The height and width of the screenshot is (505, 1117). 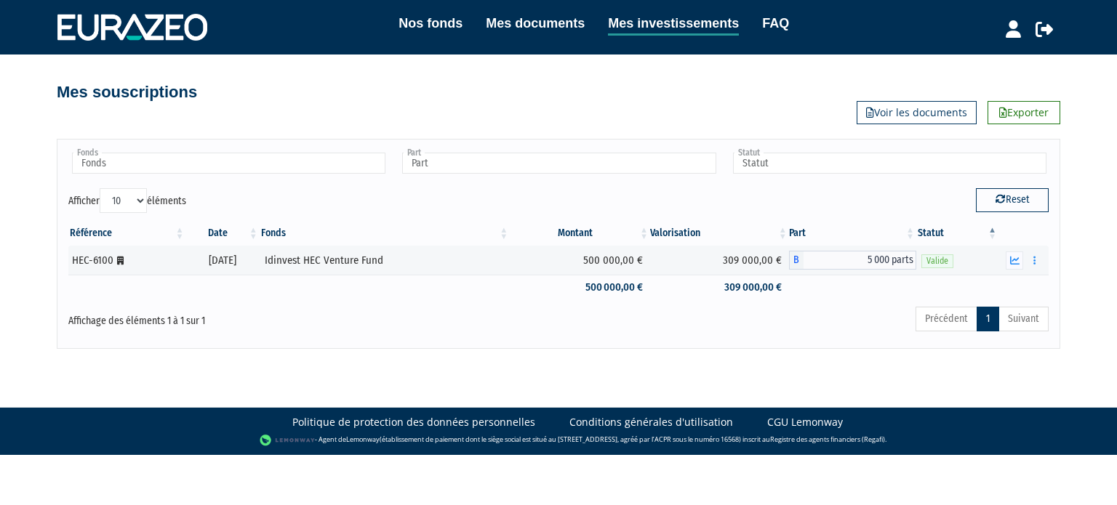 I want to click on a: Mes investissements, so click(x=673, y=24).